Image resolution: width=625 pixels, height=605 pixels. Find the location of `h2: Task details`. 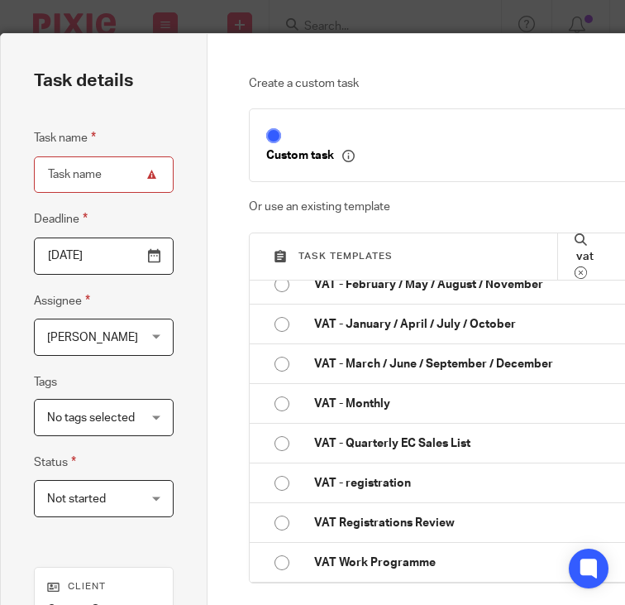

h2: Task details is located at coordinates (84, 81).